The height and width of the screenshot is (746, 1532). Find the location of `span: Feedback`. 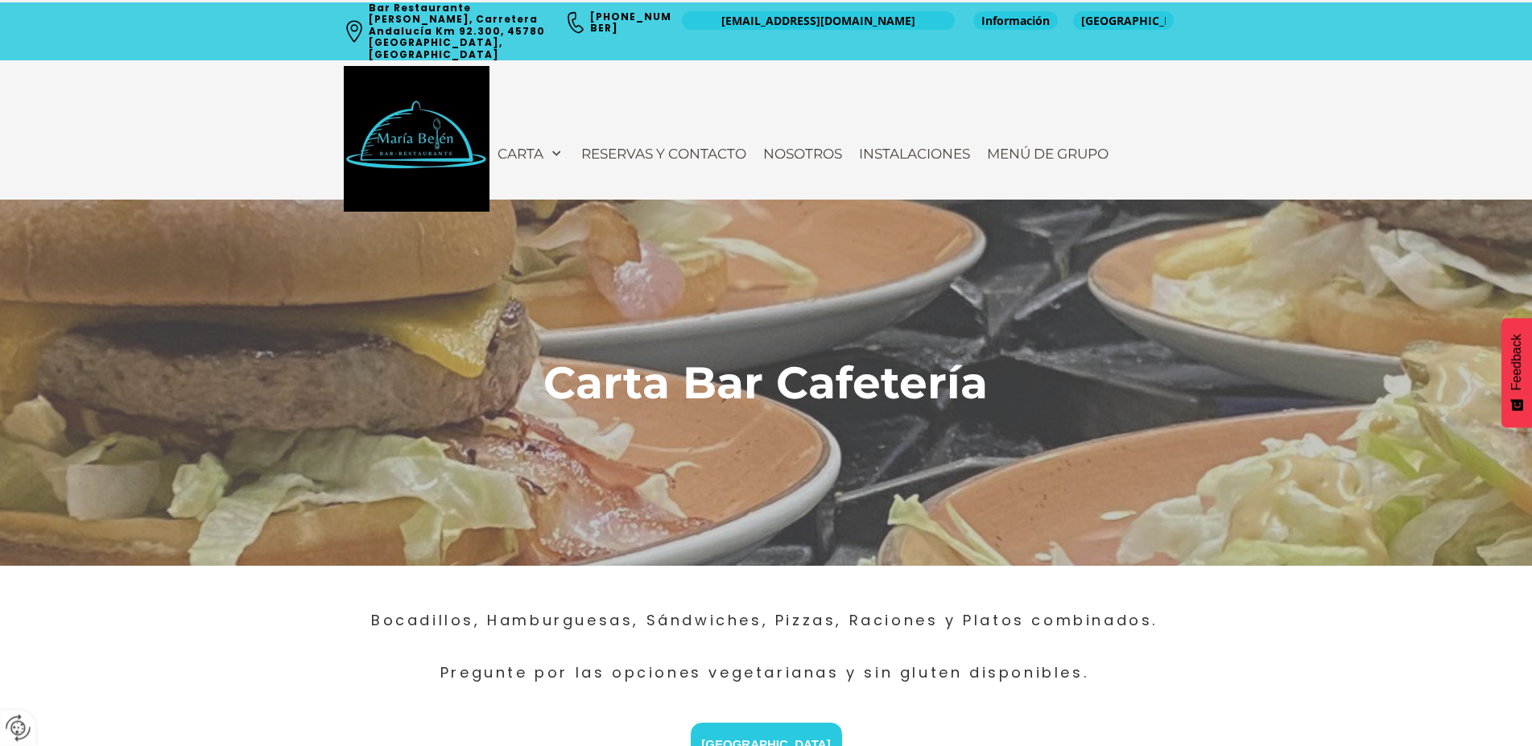

span: Feedback is located at coordinates (1517, 362).